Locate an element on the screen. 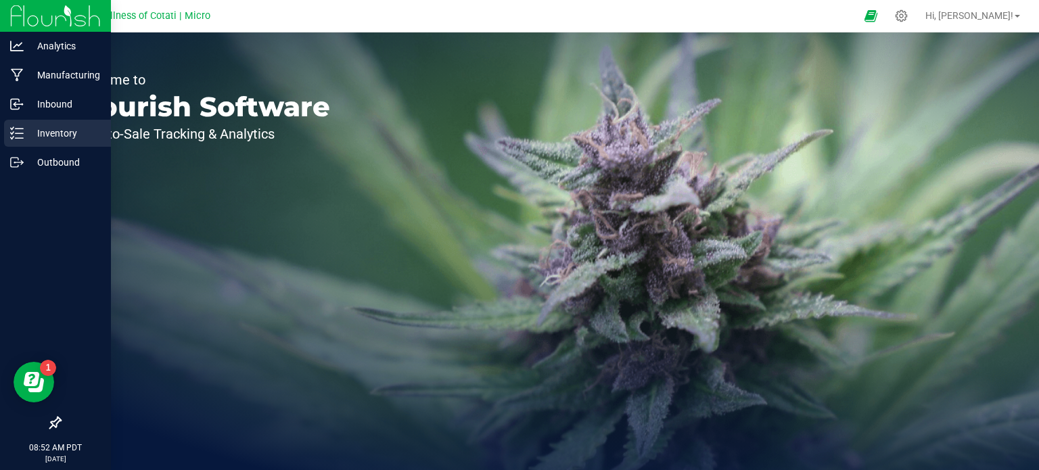  p: Inbound is located at coordinates (64, 104).